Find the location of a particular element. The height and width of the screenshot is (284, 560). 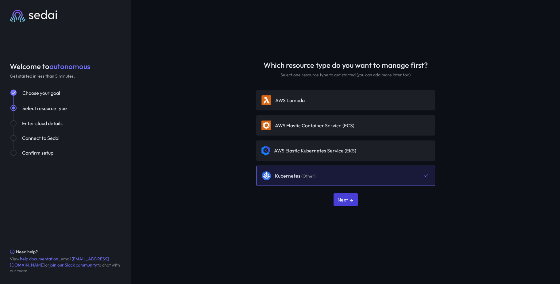

div: View , email or to chat with our team. is located at coordinates (65, 265).